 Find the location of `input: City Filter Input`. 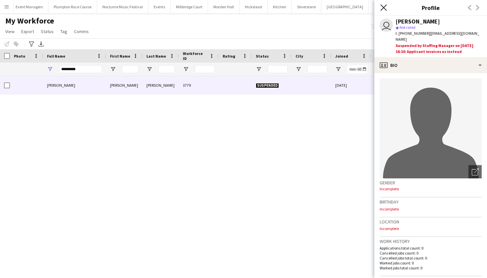

input: City Filter Input is located at coordinates (318, 69).